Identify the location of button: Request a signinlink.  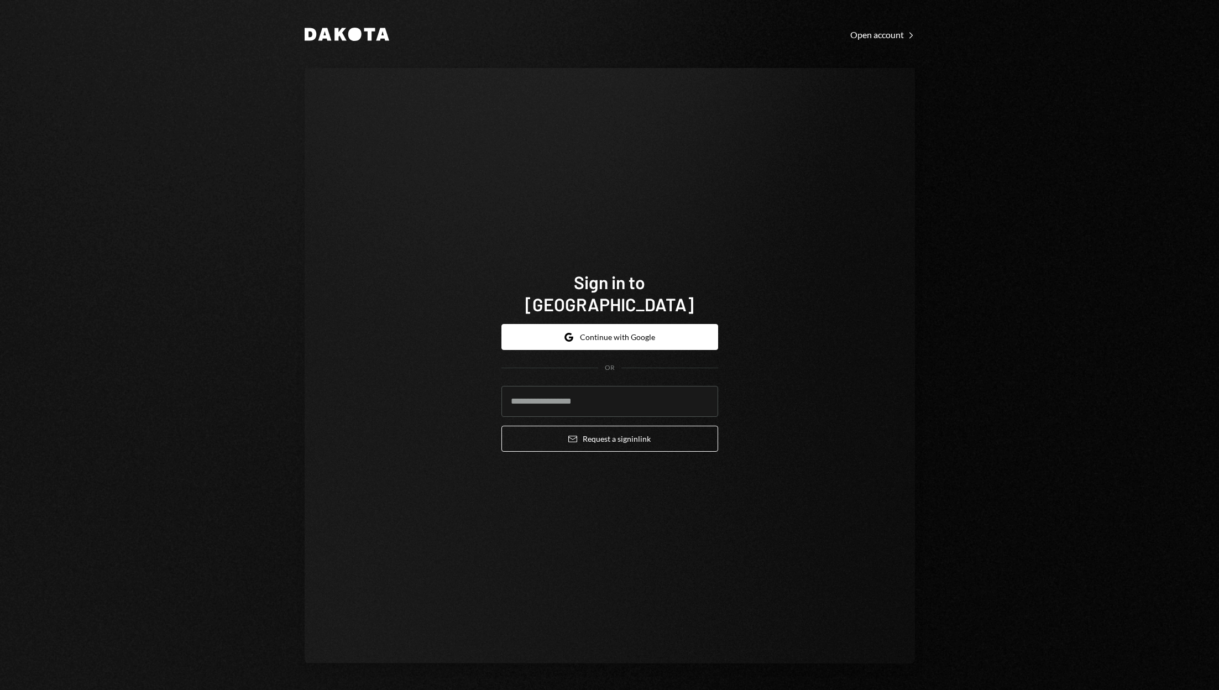
(610, 438).